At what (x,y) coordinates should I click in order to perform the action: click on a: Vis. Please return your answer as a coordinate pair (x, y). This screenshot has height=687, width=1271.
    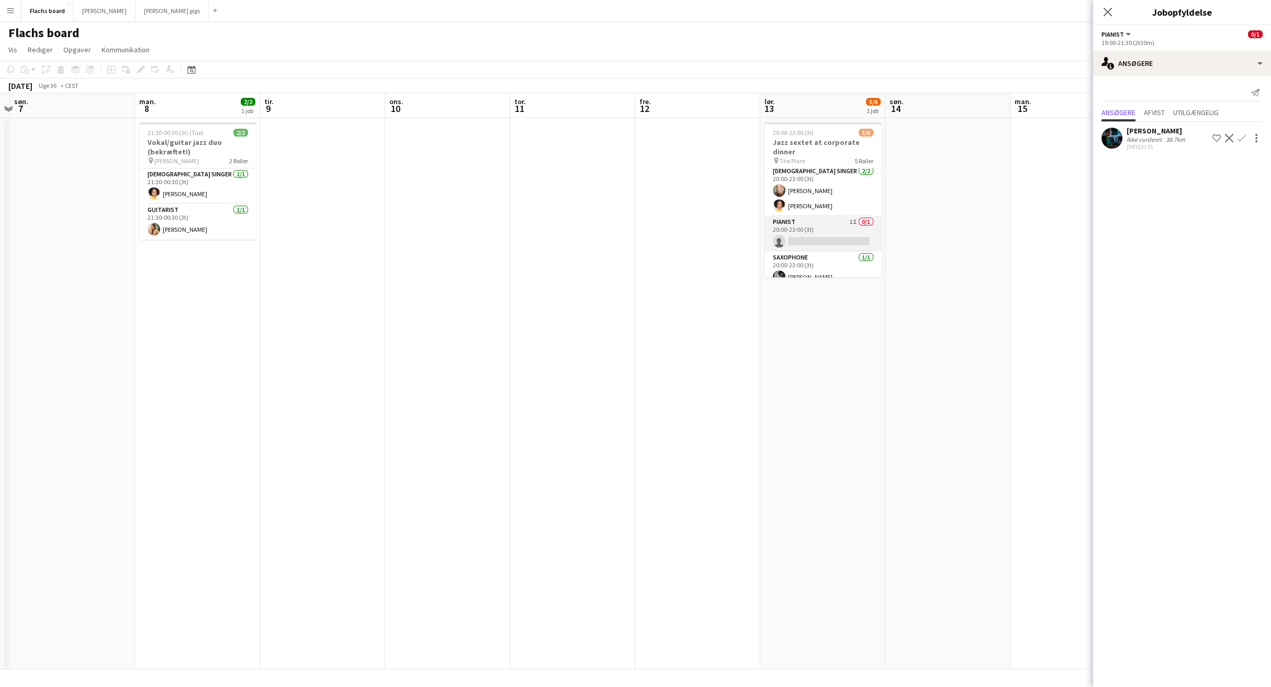
    Looking at the image, I should click on (13, 50).